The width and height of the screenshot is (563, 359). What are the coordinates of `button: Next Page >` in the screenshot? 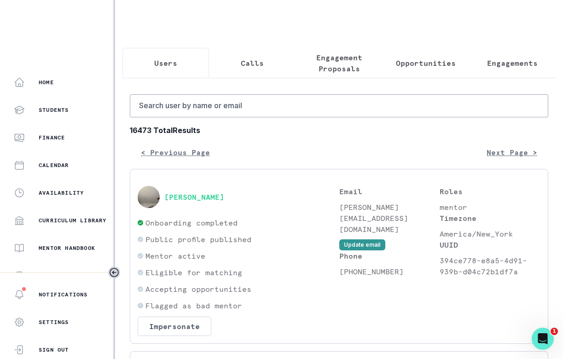 It's located at (512, 152).